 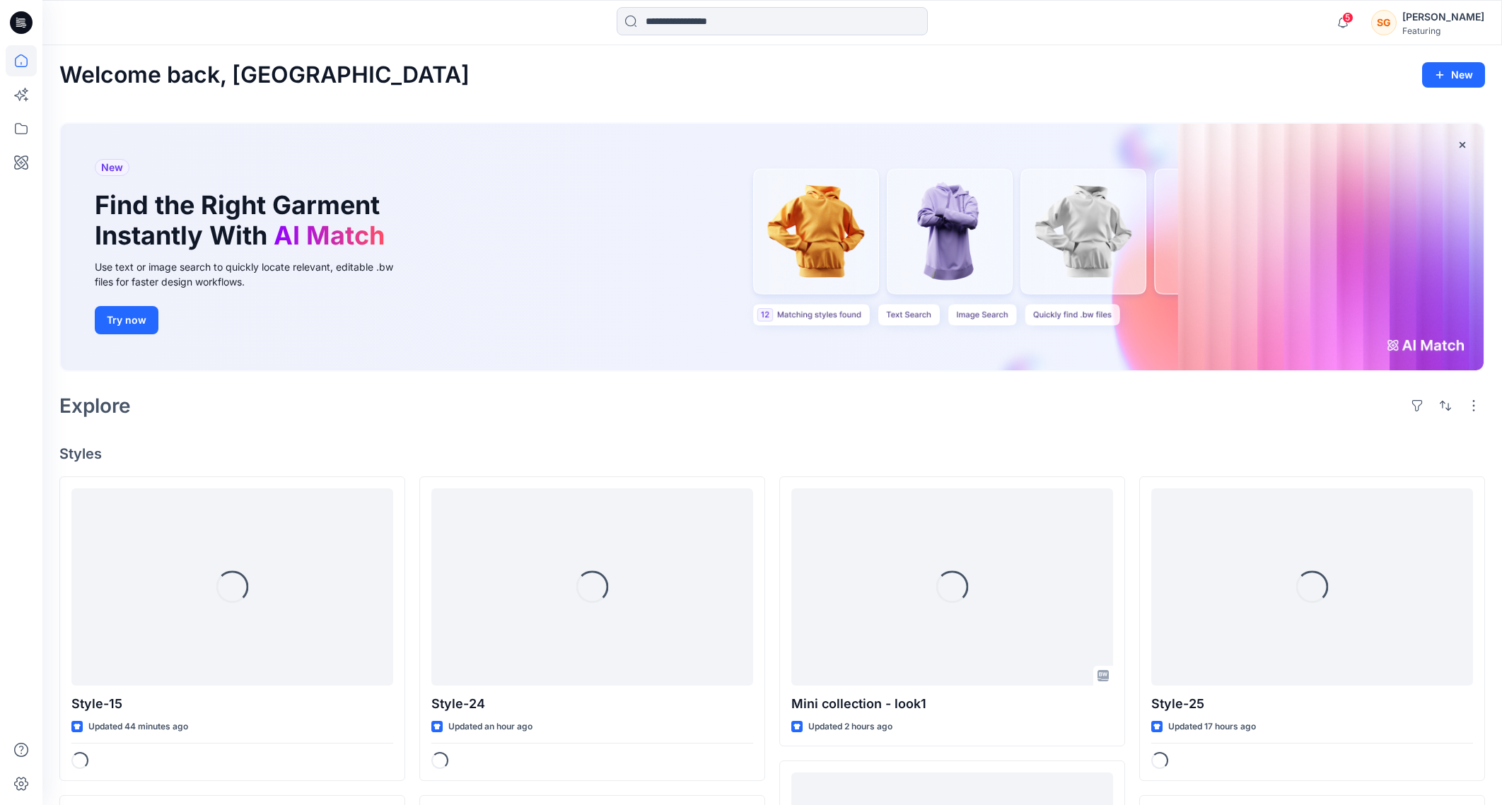 I want to click on div: SG, so click(x=1384, y=23).